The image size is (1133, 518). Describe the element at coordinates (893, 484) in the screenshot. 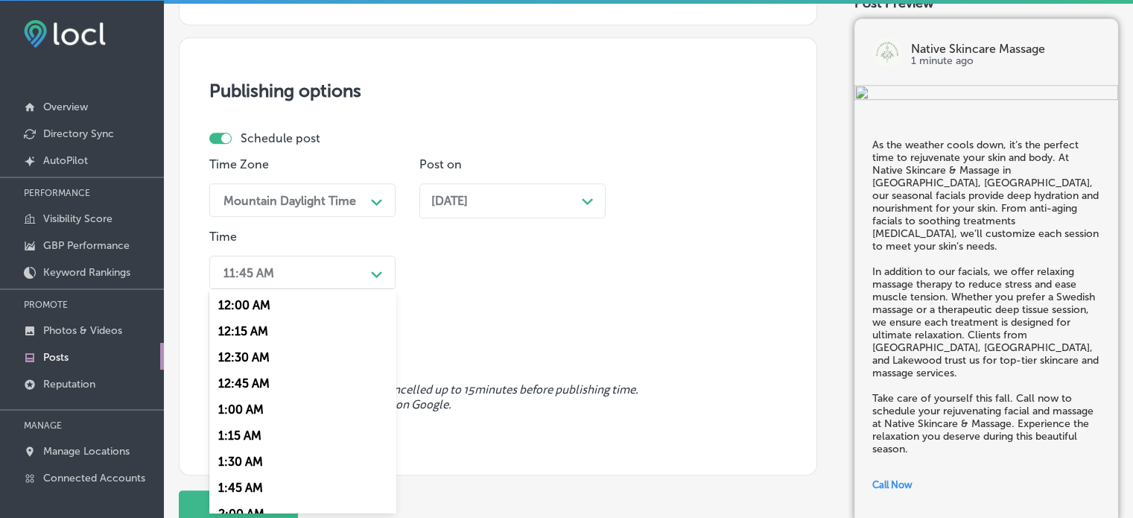

I see `span: Call Now` at that location.